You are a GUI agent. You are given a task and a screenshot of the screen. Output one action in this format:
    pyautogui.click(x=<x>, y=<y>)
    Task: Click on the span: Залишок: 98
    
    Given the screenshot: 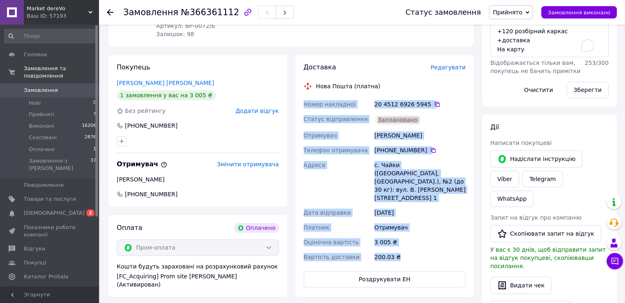 What is the action you would take?
    pyautogui.click(x=175, y=34)
    